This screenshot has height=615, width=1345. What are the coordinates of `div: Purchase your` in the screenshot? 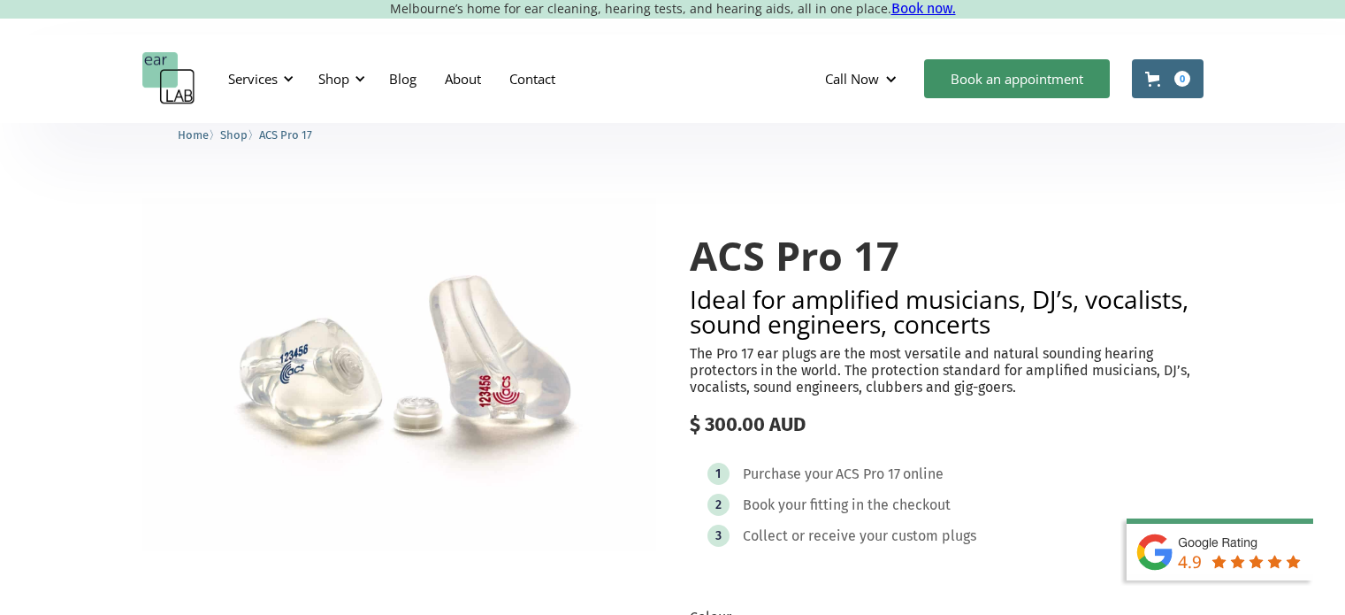 It's located at (788, 474).